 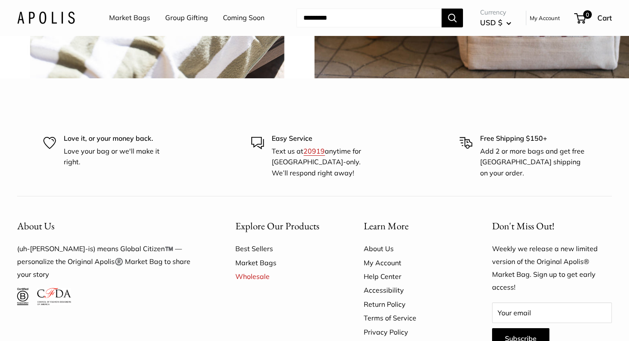 I want to click on a: 0 Cart, so click(x=594, y=18).